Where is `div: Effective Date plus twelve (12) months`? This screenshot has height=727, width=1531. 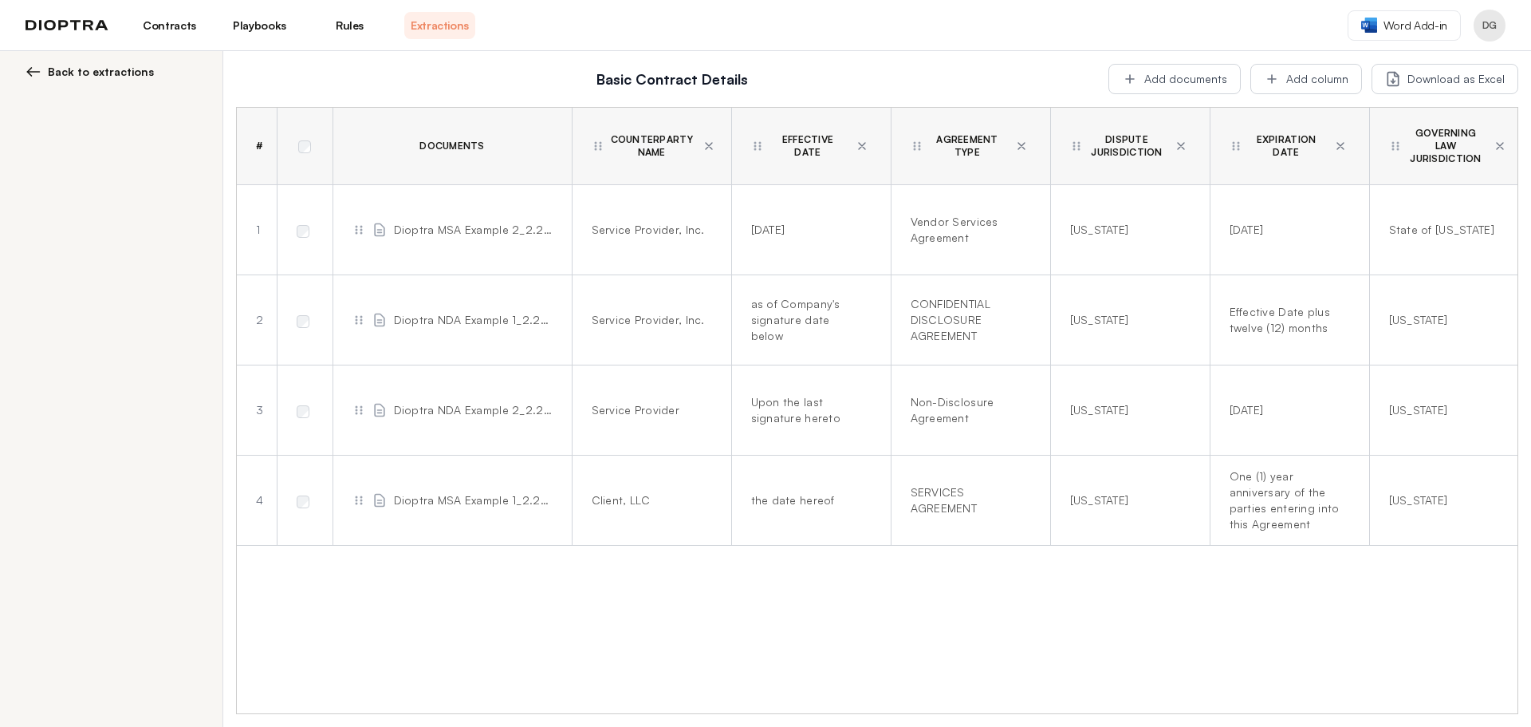 div: Effective Date plus twelve (12) months is located at coordinates (1287, 320).